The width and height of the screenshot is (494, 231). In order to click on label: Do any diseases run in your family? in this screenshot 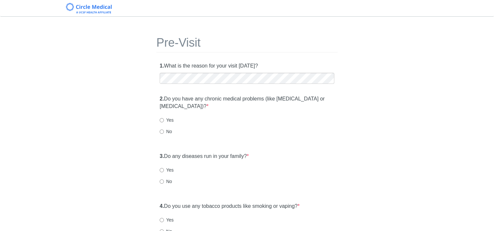, I will do `click(204, 156)`.